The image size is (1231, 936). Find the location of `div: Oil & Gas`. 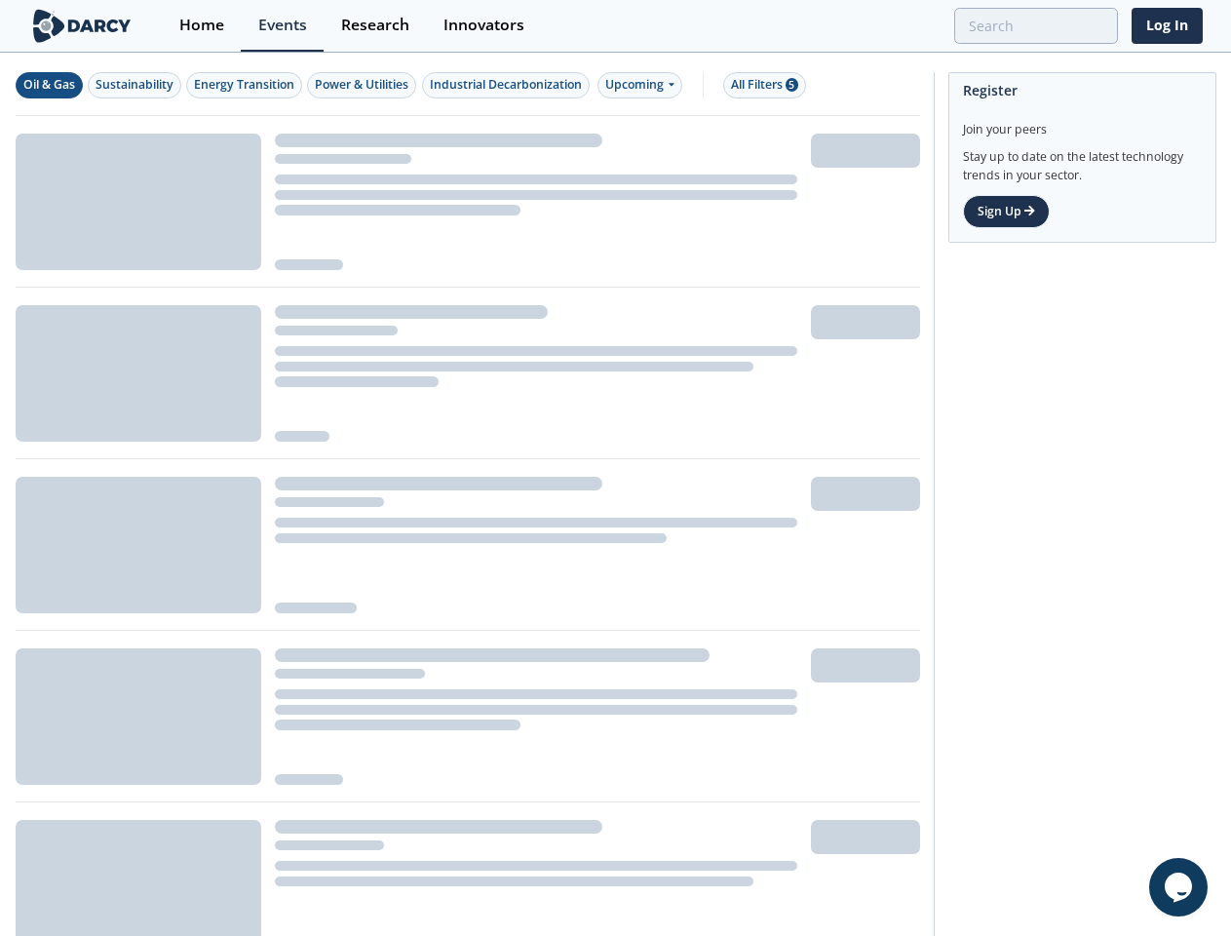

div: Oil & Gas is located at coordinates (49, 85).